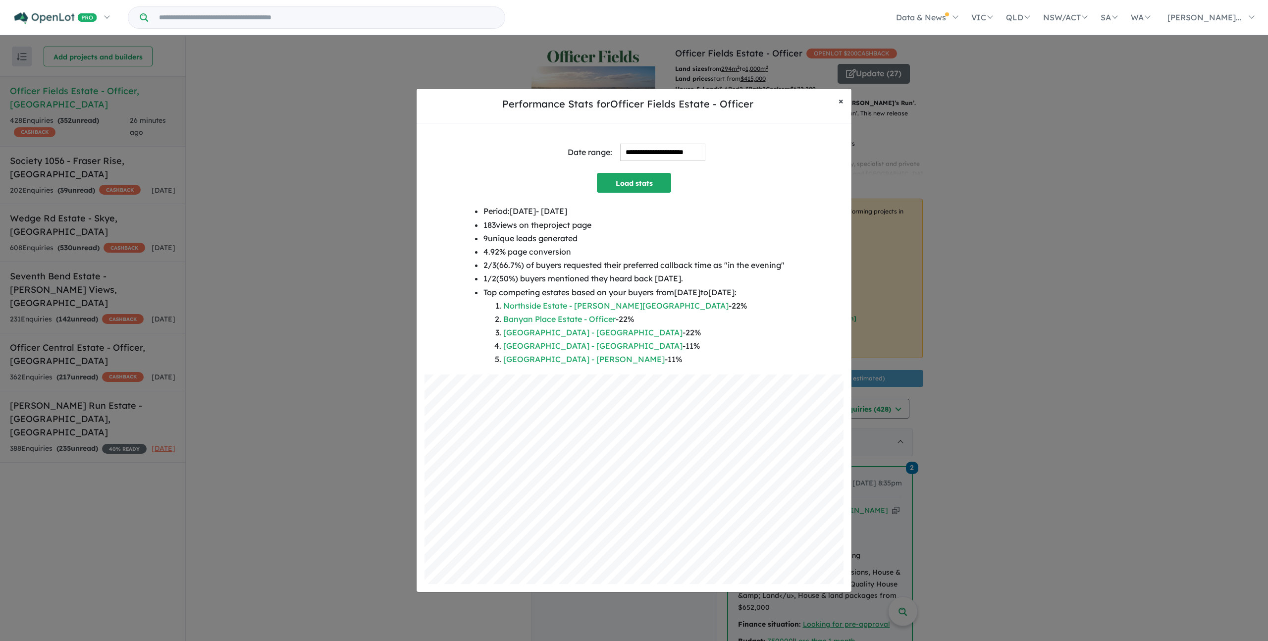 The height and width of the screenshot is (641, 1268). Describe the element at coordinates (55, 18) in the screenshot. I see `img: Openlot PRO Logo White` at that location.